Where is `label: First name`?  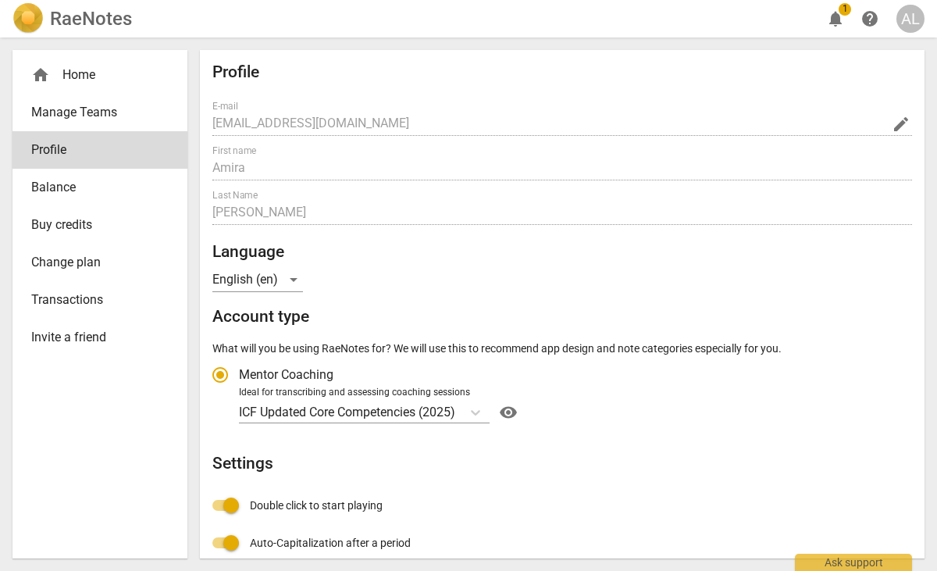 label: First name is located at coordinates (234, 151).